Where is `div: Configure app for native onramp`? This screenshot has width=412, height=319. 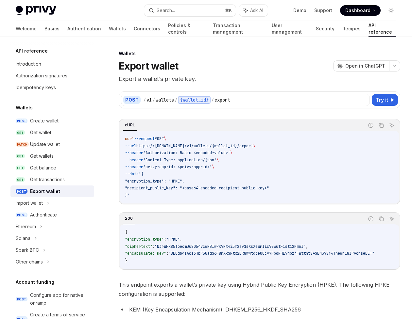 div: Configure app for native onramp is located at coordinates (60, 299).